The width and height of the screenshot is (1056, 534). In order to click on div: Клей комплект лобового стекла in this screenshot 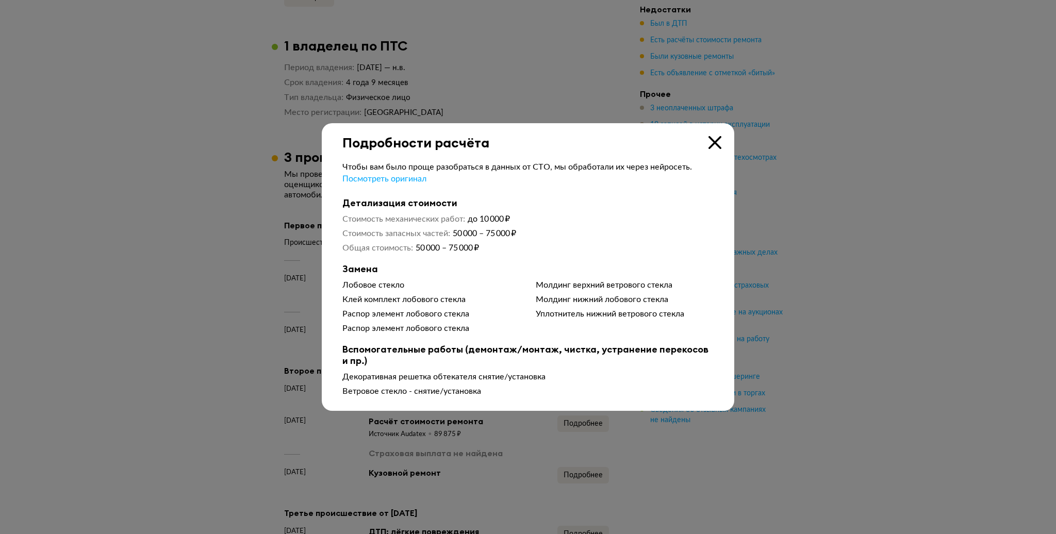, I will do `click(431, 300)`.